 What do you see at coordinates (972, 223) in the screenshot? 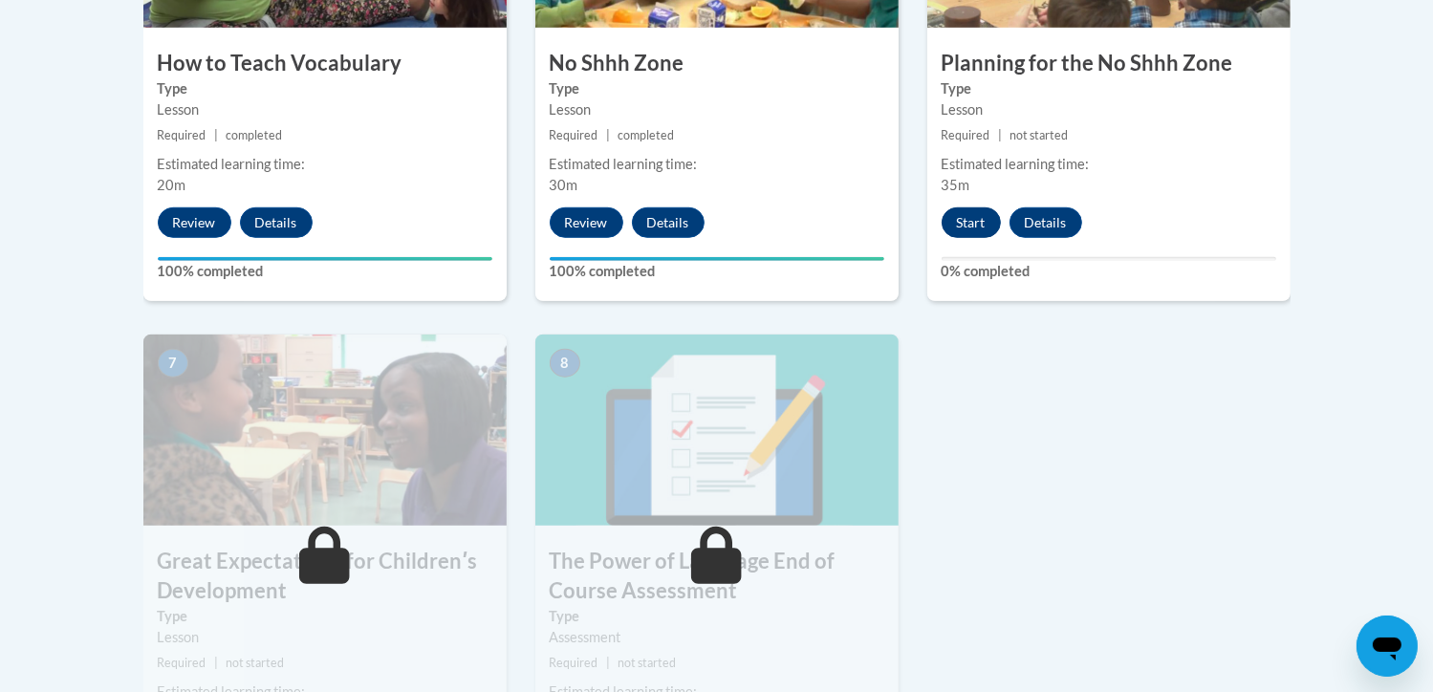
I see `button: Start` at bounding box center [972, 223].